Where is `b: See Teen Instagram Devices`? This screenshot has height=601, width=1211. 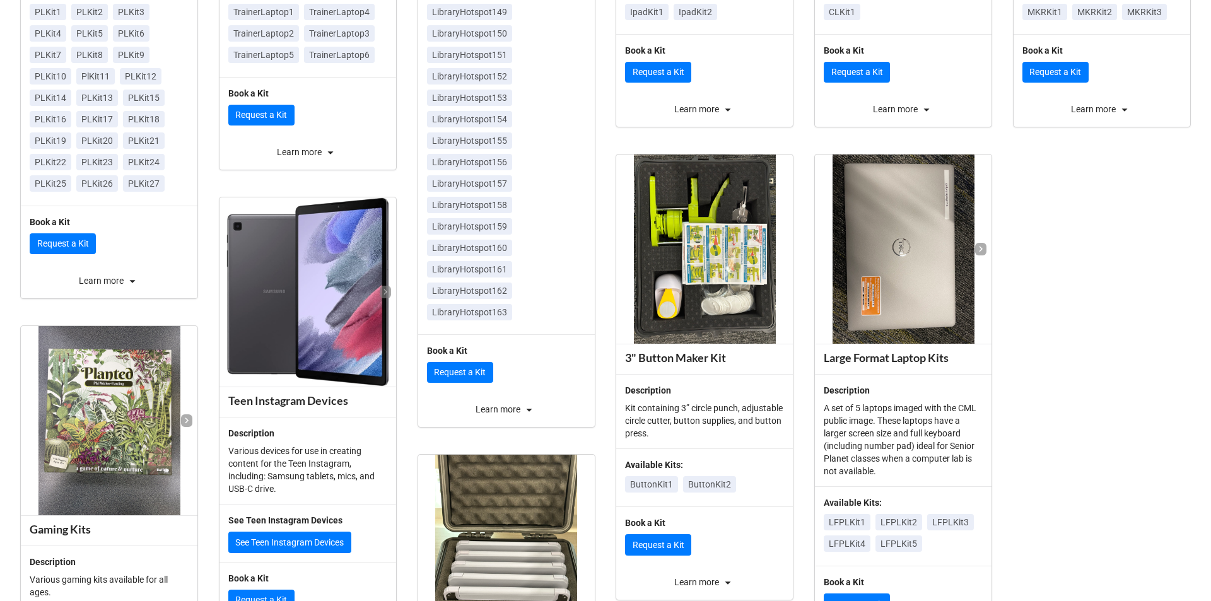
b: See Teen Instagram Devices is located at coordinates (285, 520).